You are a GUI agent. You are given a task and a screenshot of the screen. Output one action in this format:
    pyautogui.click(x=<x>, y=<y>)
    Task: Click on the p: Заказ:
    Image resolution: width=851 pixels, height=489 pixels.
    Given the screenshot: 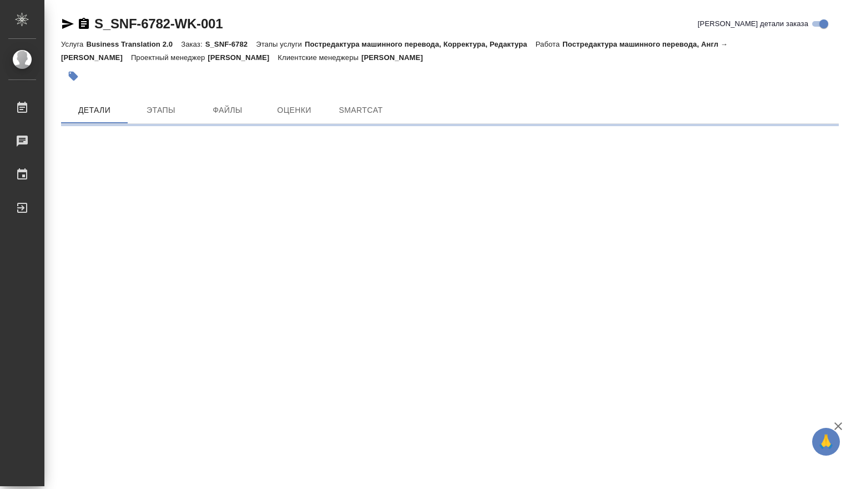 What is the action you would take?
    pyautogui.click(x=193, y=44)
    